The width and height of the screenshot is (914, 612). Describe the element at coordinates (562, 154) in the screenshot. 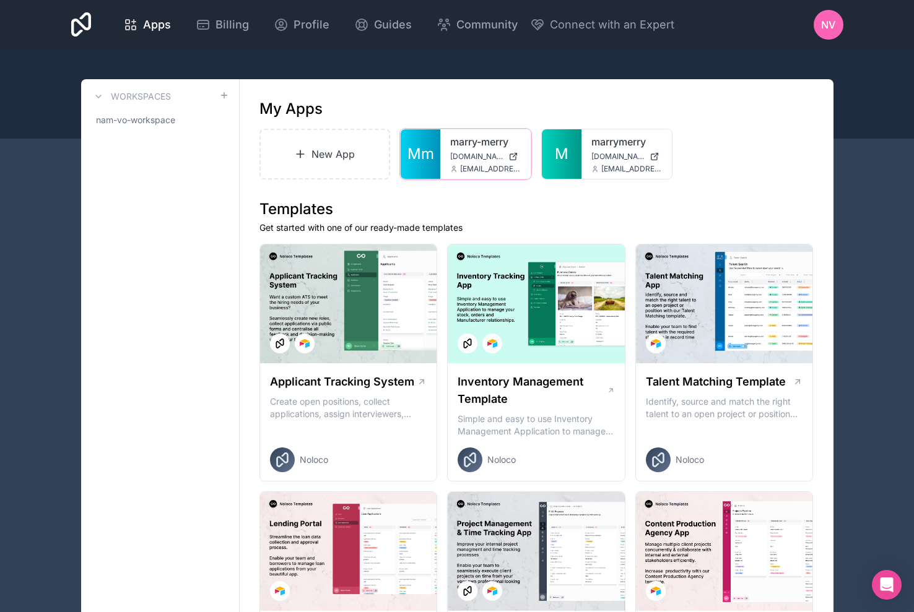

I see `a: M` at that location.